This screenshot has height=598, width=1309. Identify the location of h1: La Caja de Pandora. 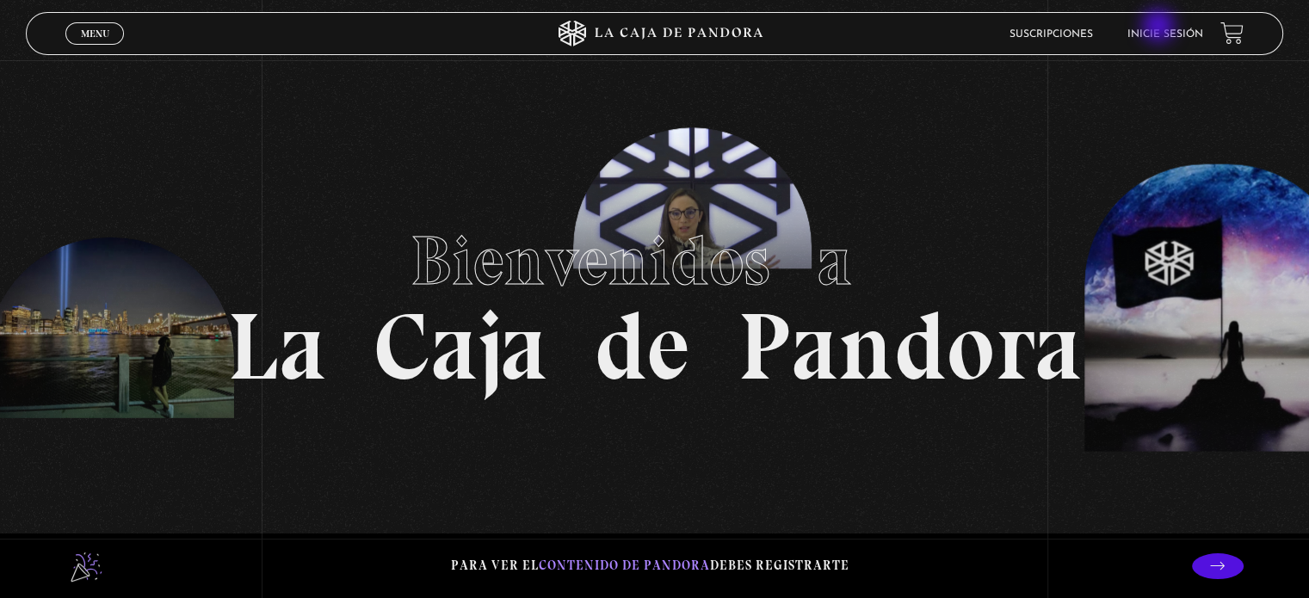
(654, 300).